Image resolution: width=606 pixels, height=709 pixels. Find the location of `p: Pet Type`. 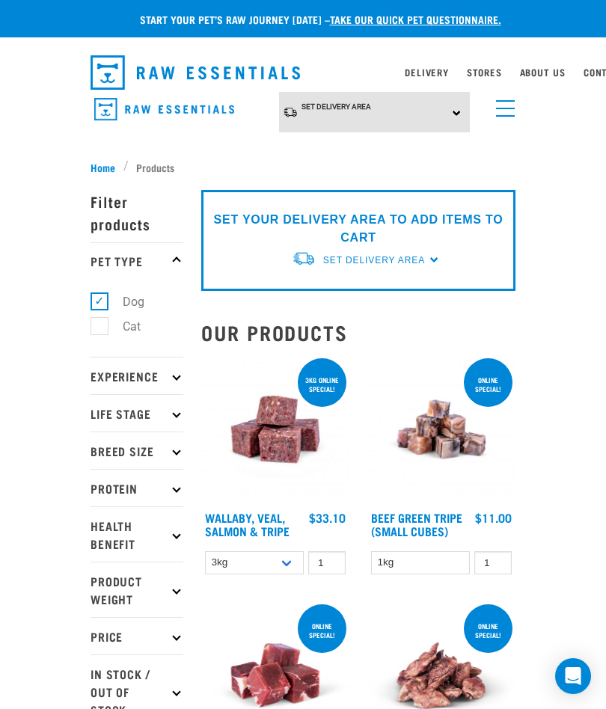

p: Pet Type is located at coordinates (137, 261).